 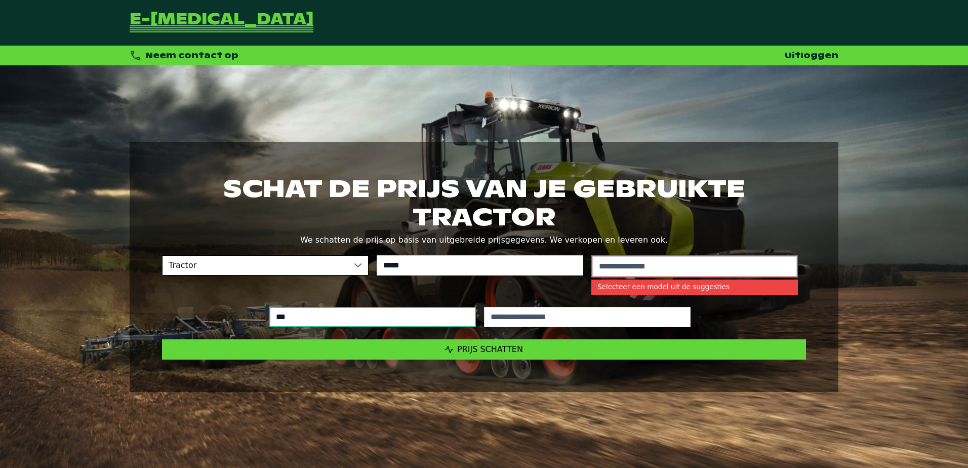 What do you see at coordinates (484, 349) in the screenshot?
I see `button: Prijs schatten` at bounding box center [484, 349].